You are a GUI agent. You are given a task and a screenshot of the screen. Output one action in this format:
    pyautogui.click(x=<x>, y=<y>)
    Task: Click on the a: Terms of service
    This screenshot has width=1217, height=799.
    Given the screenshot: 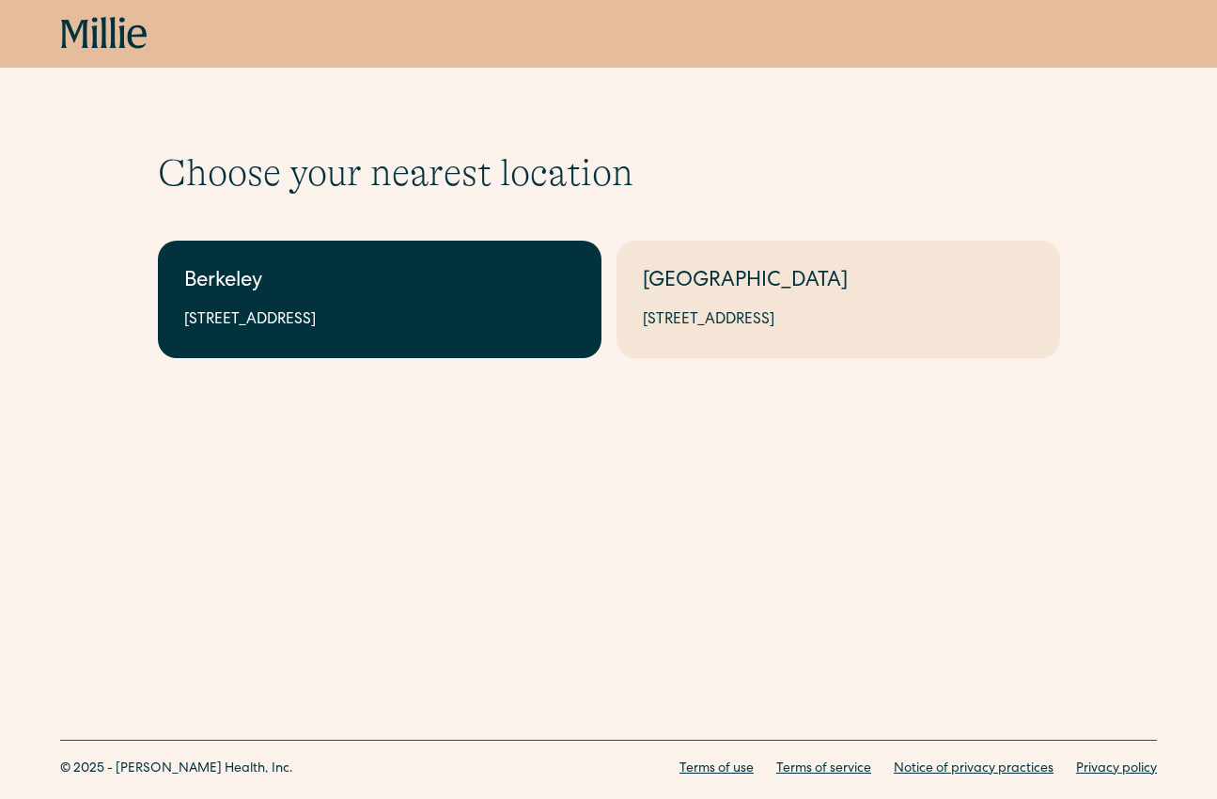 What is the action you would take?
    pyautogui.click(x=823, y=769)
    